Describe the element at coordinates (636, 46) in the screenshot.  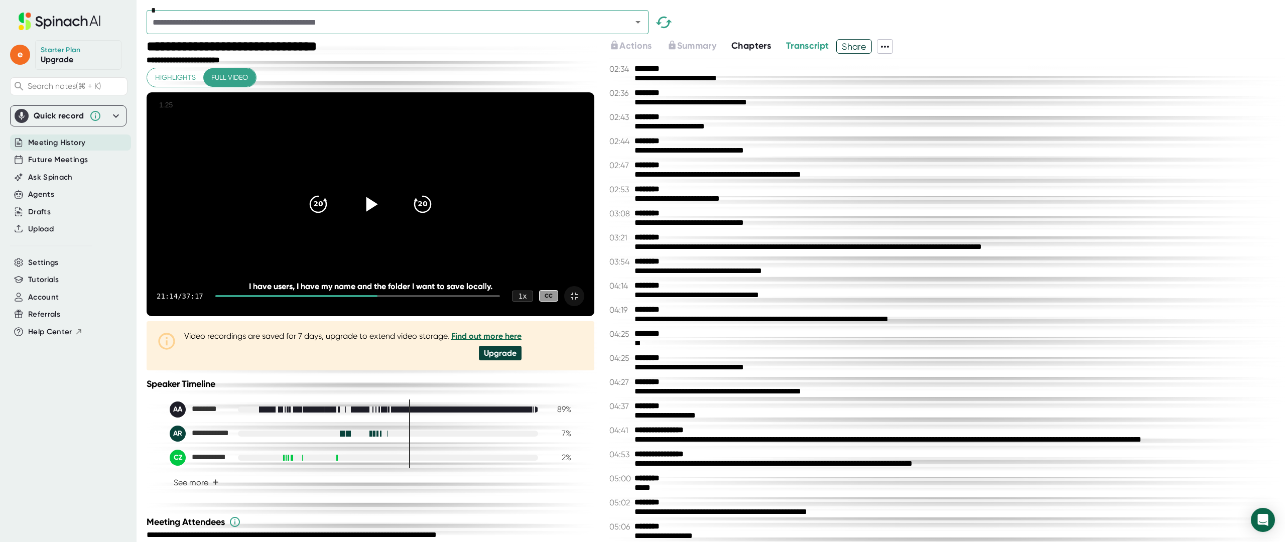
I see `span: Actions` at that location.